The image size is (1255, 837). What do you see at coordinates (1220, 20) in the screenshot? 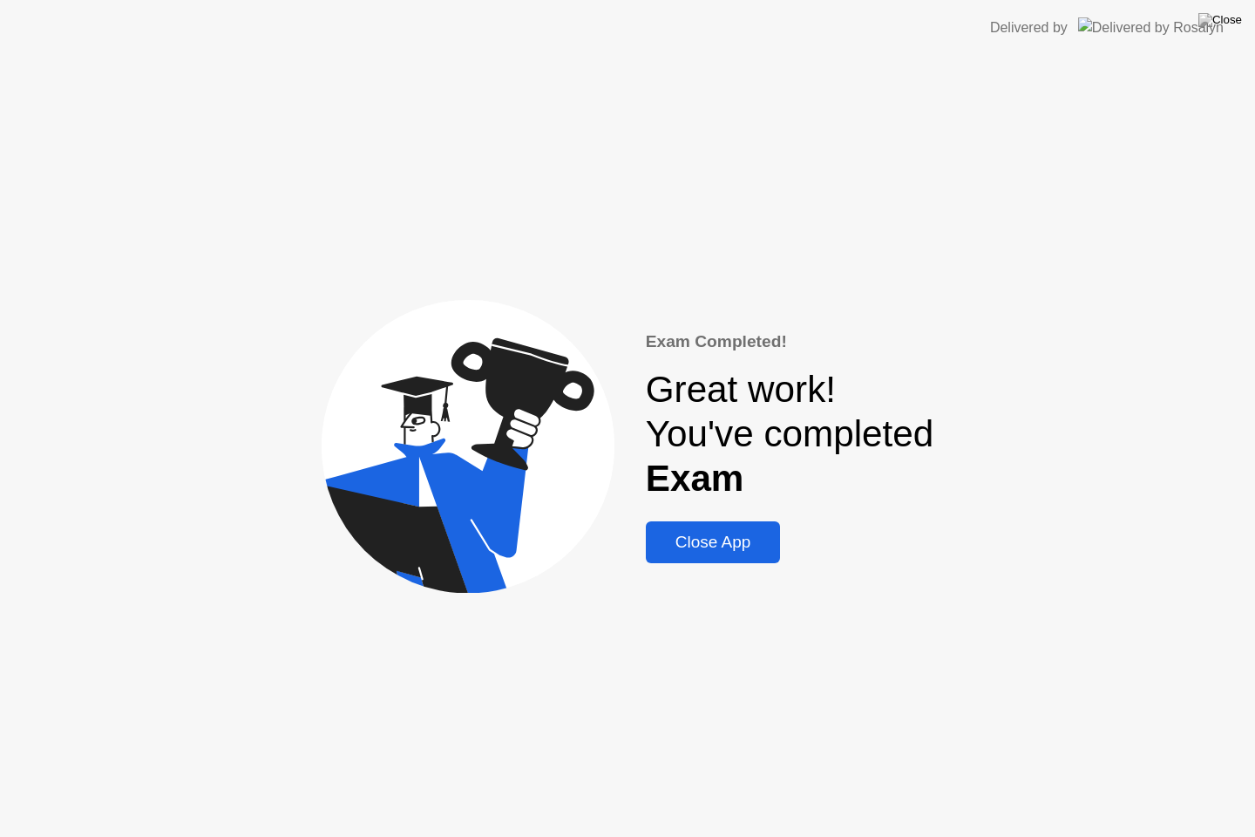
I see `img: Close` at bounding box center [1220, 20].